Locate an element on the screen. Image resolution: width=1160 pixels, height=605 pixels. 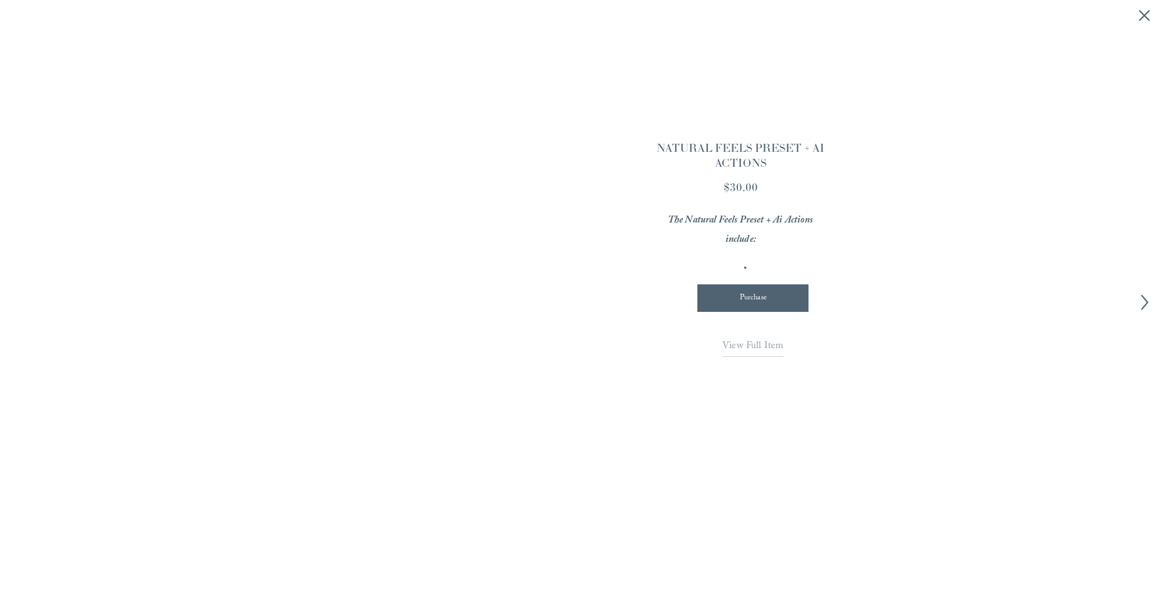
button: Next item is located at coordinates (1145, 302).